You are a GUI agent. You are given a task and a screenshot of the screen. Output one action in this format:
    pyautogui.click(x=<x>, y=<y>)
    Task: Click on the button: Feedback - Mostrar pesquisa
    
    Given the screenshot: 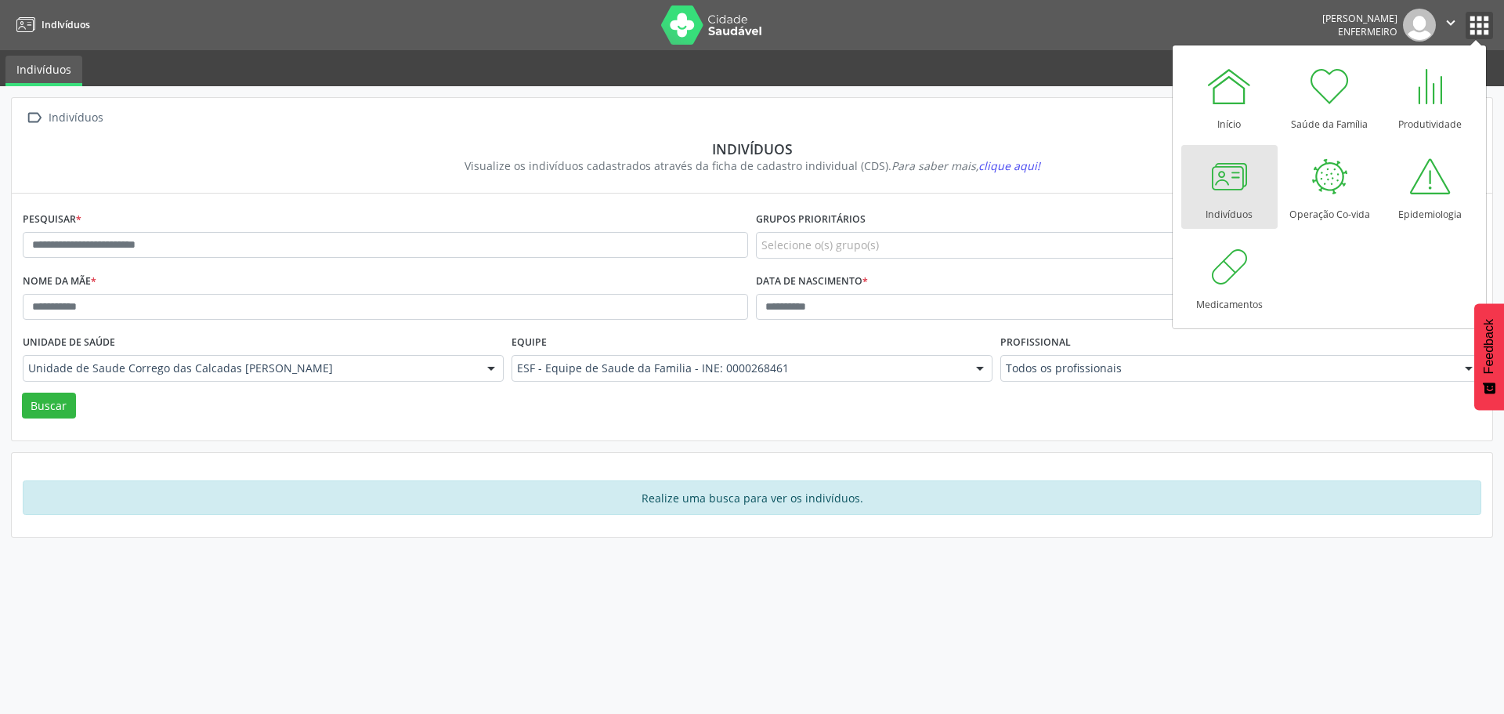 What is the action you would take?
    pyautogui.click(x=1489, y=356)
    